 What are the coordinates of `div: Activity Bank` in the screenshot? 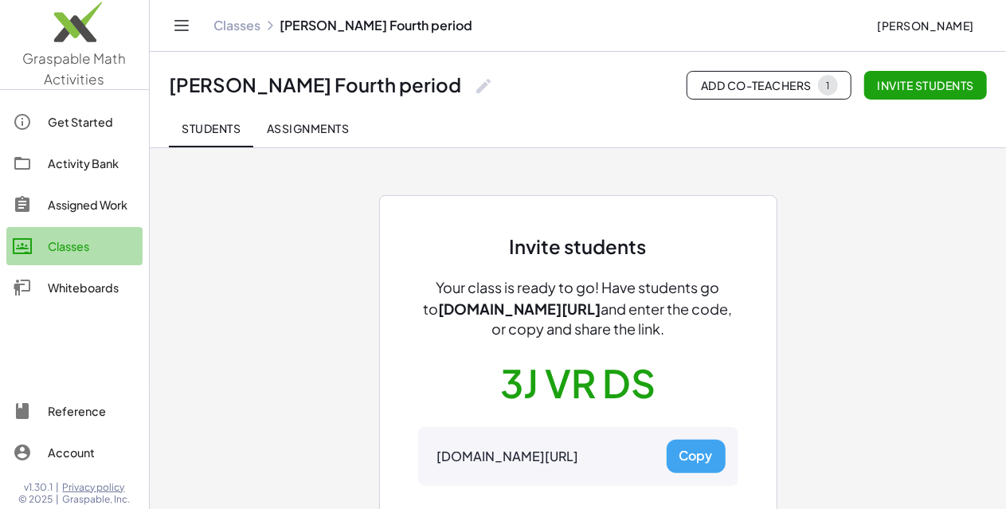 It's located at (92, 163).